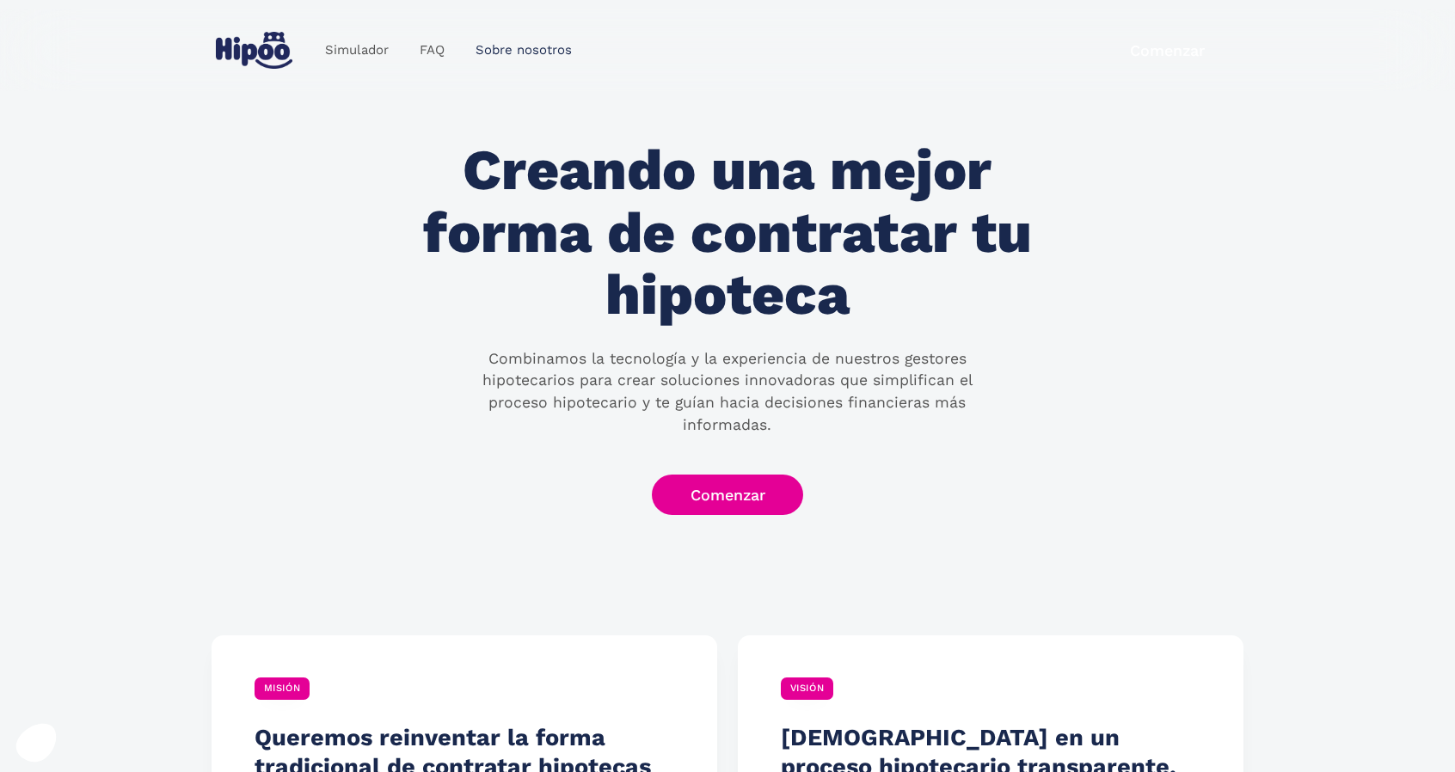 The width and height of the screenshot is (1455, 772). Describe the element at coordinates (432, 50) in the screenshot. I see `a: FAQ` at that location.